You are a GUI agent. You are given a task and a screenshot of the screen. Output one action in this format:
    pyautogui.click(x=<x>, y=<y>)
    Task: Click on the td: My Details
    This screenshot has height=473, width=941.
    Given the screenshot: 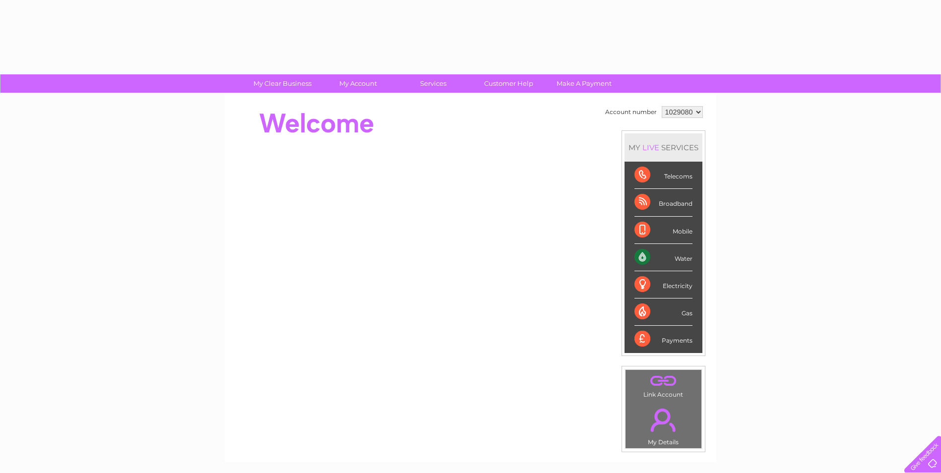 What is the action you would take?
    pyautogui.click(x=663, y=425)
    